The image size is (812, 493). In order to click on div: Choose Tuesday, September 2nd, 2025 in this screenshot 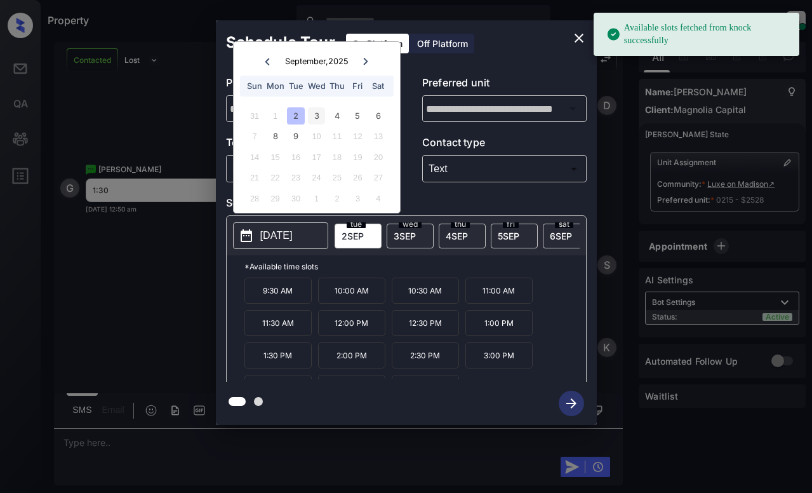, I will do `click(295, 116)`.